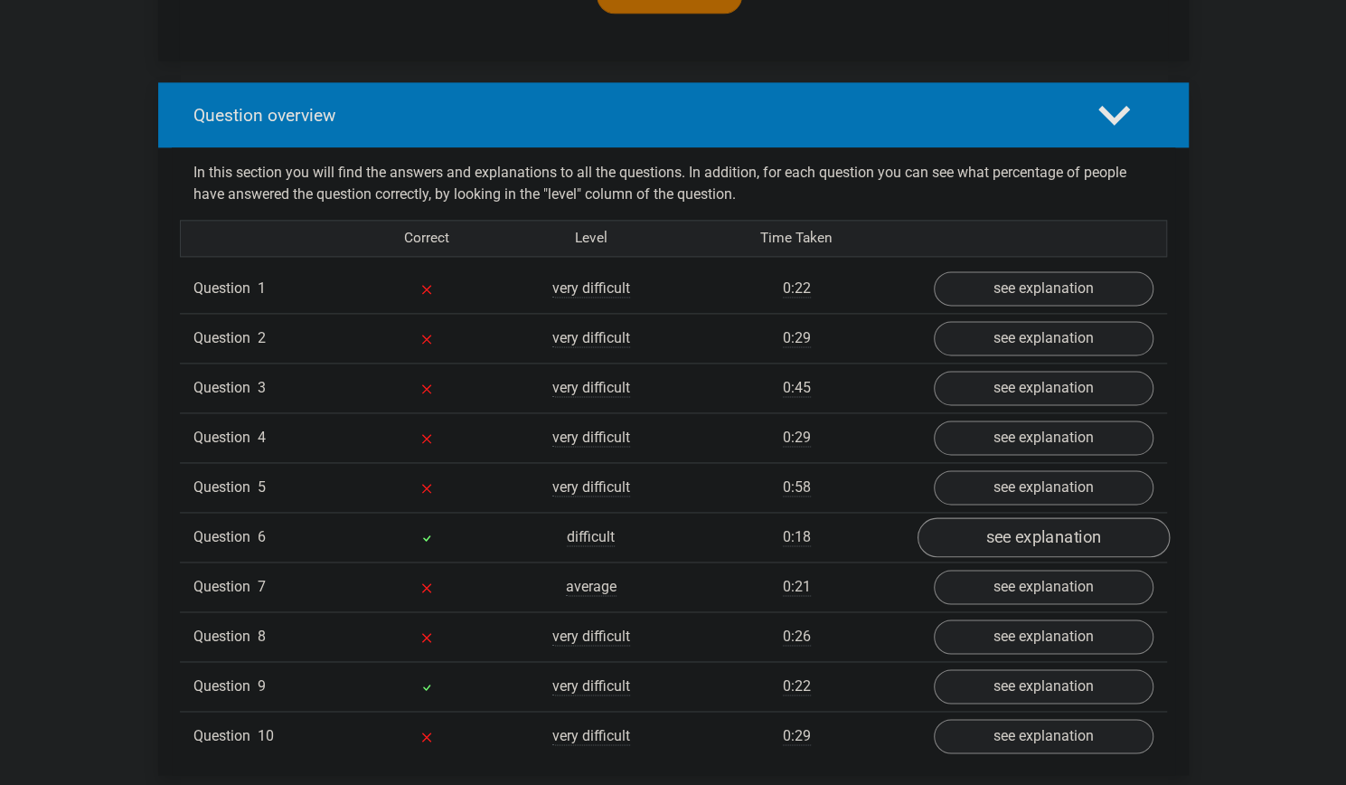 The image size is (1346, 785). What do you see at coordinates (591, 587) in the screenshot?
I see `span: average` at bounding box center [591, 587].